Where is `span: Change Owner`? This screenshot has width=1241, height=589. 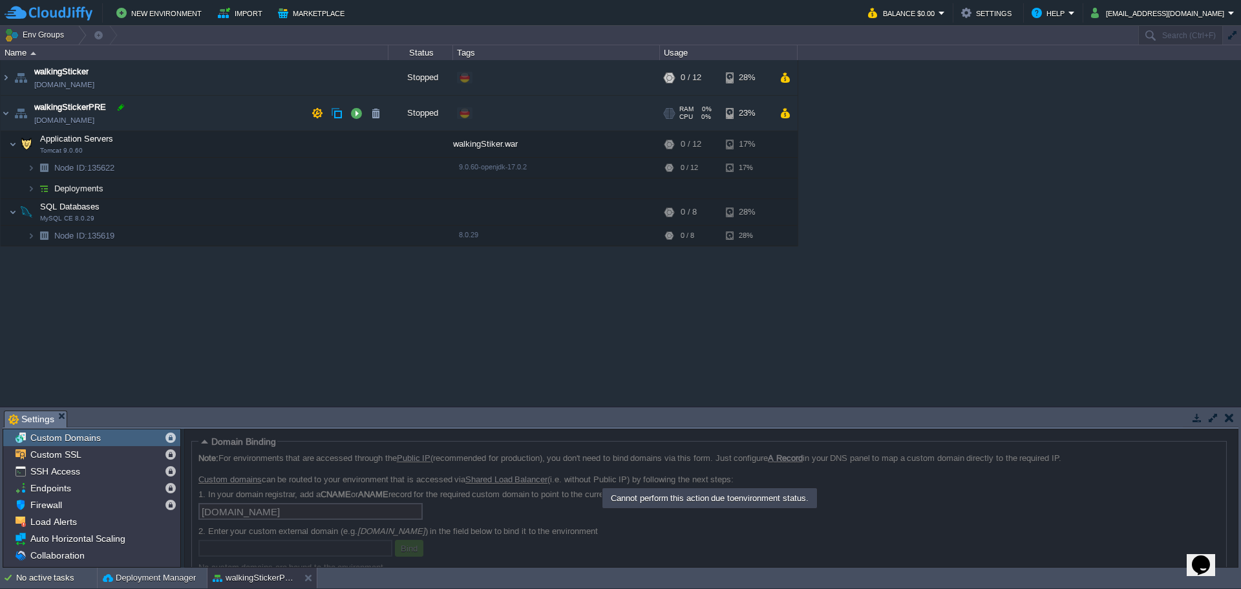
span: Change Owner is located at coordinates (61, 572).